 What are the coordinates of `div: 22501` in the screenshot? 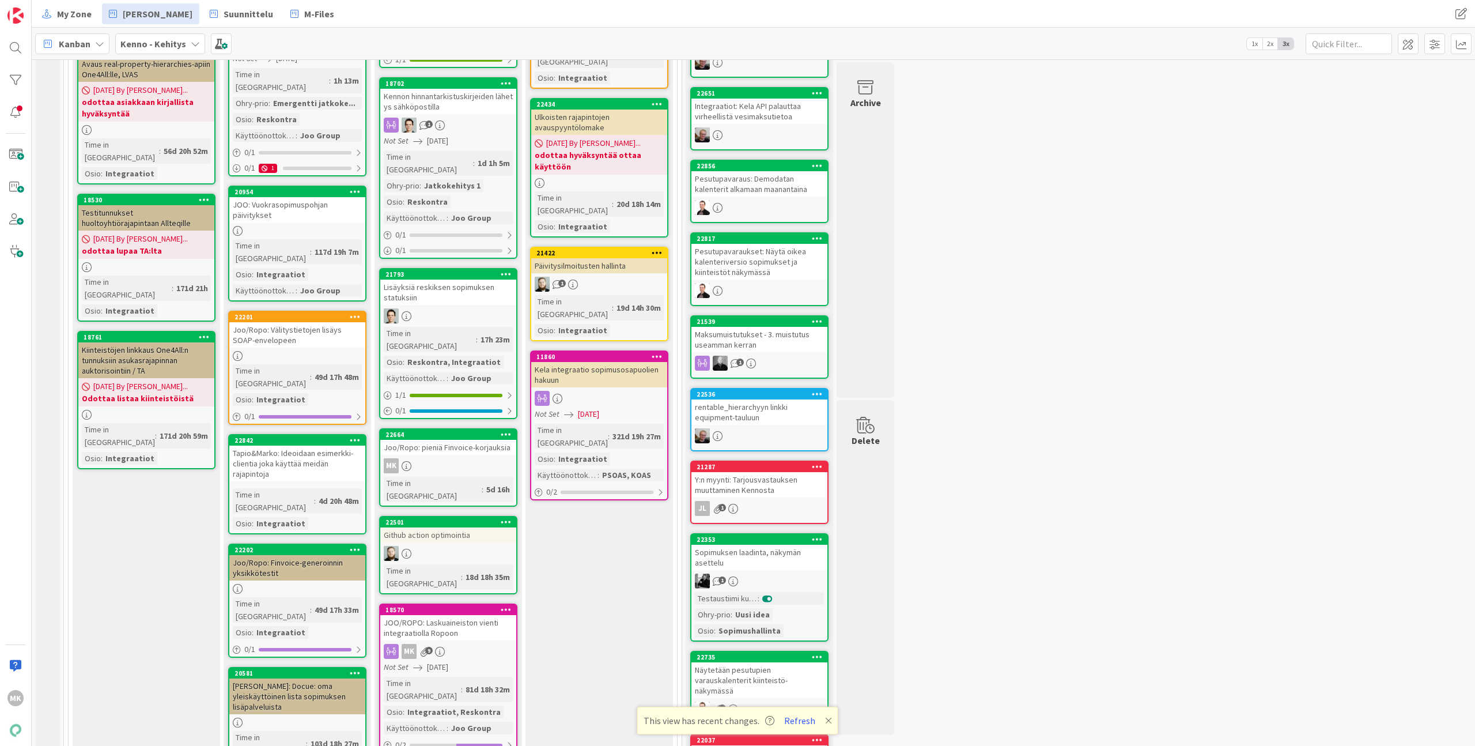 It's located at (448, 522).